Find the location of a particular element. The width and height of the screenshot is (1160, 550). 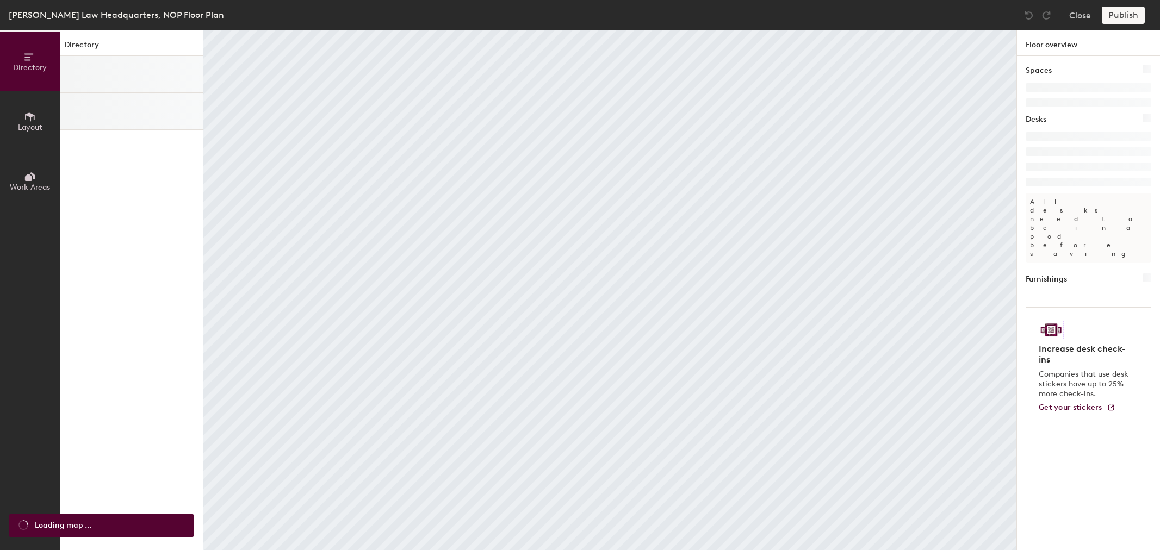

span: Layout is located at coordinates (30, 127).